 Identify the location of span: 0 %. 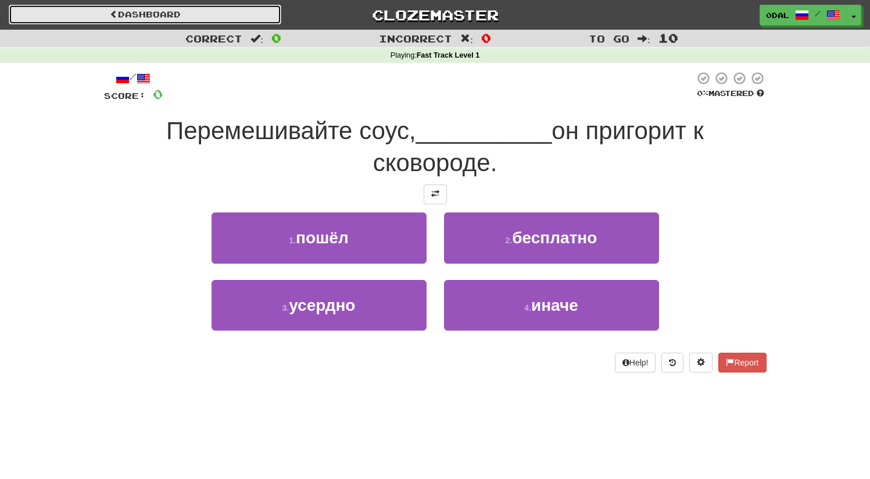
(703, 93).